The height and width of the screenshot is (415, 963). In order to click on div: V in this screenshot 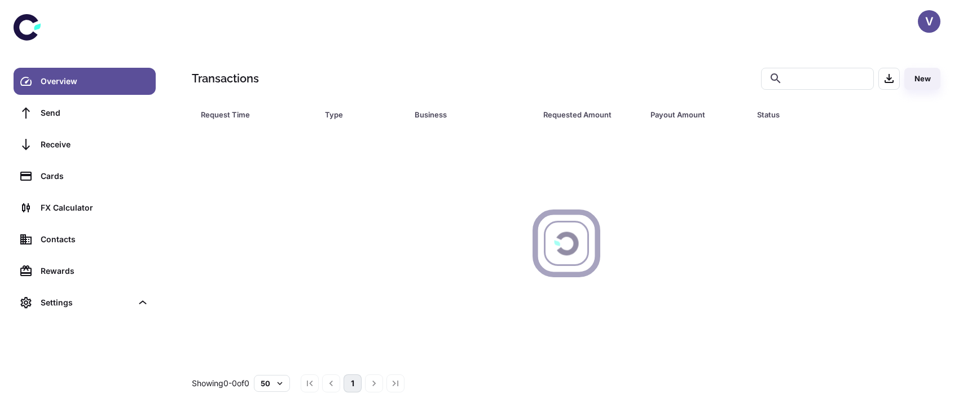, I will do `click(929, 21)`.